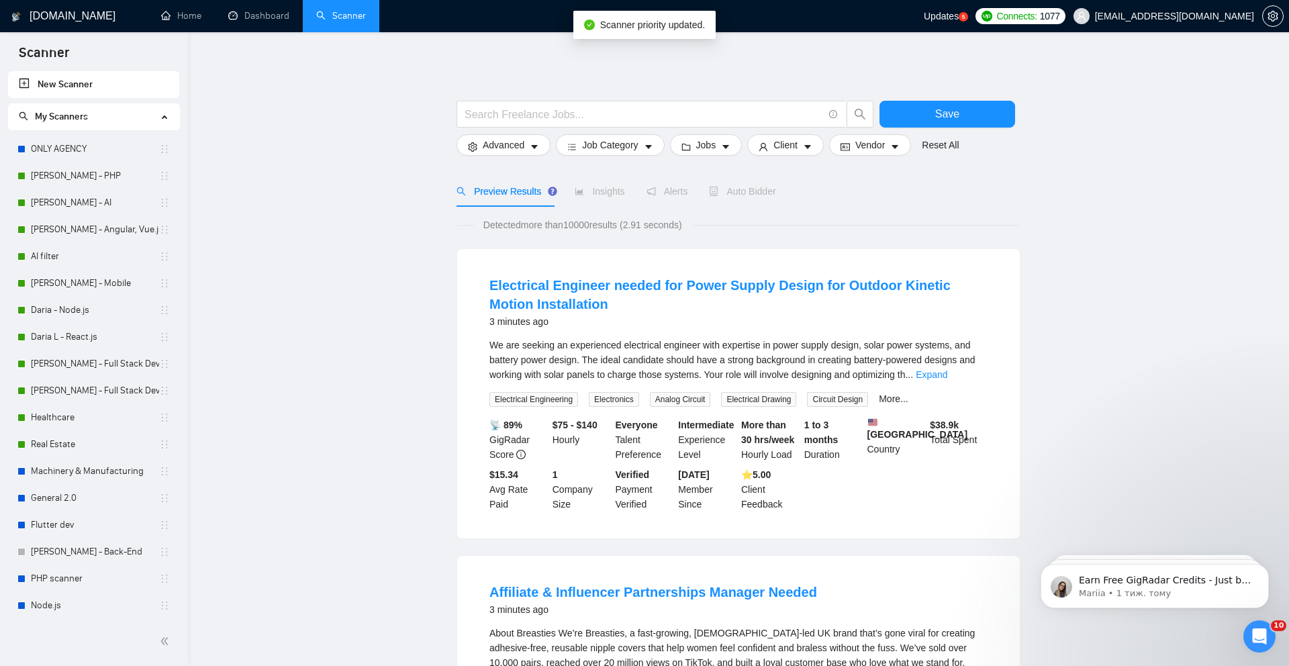  Describe the element at coordinates (770, 440) in the screenshot. I see `div: Hourly Load` at that location.